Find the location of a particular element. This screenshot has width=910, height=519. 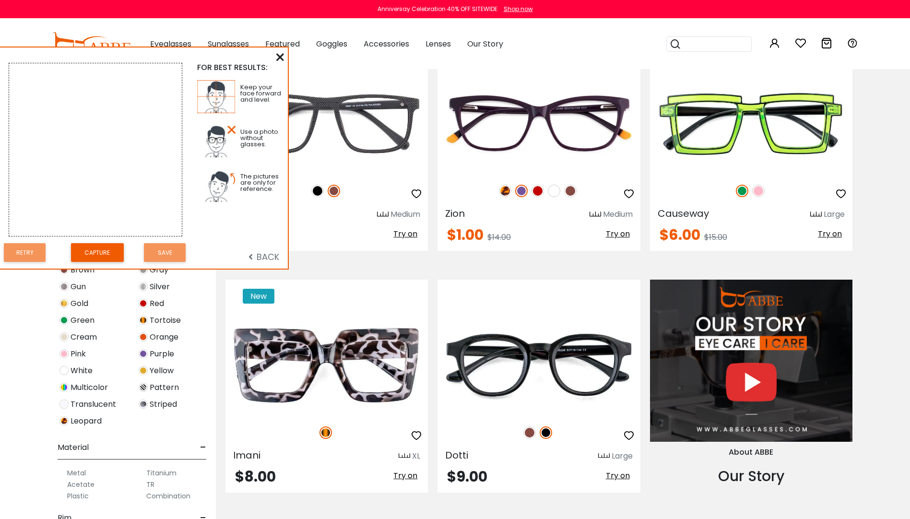

img: tp3.jpg is located at coordinates (216, 186).